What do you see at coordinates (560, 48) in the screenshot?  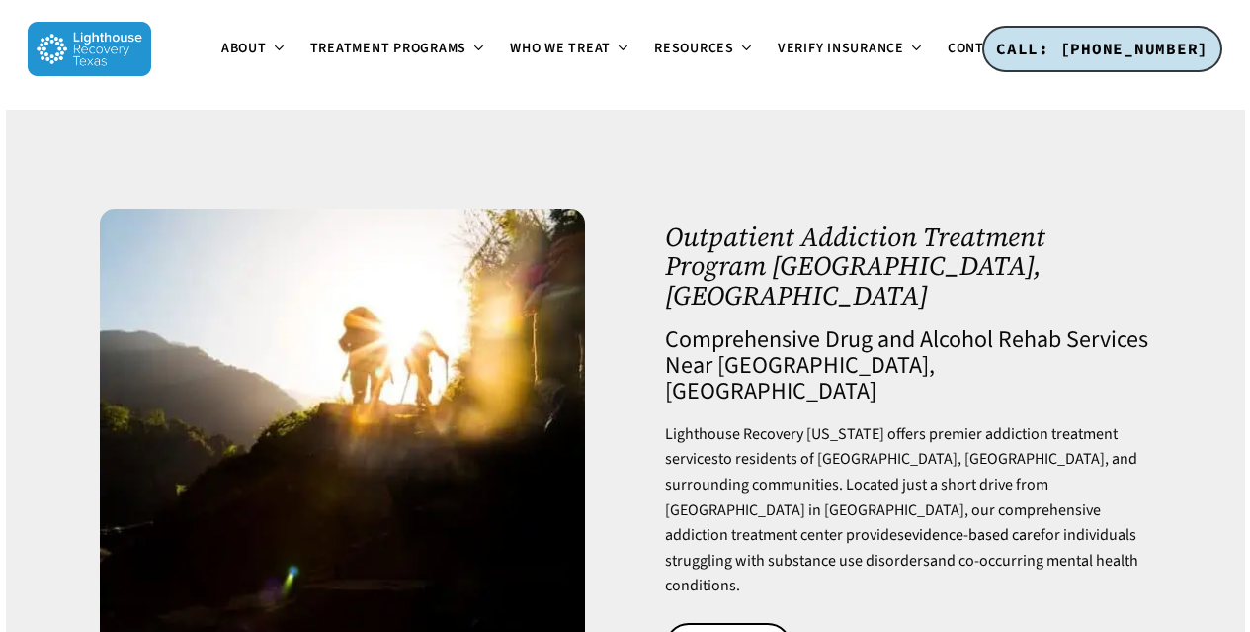 I see `span: Who We Treat` at bounding box center [560, 48].